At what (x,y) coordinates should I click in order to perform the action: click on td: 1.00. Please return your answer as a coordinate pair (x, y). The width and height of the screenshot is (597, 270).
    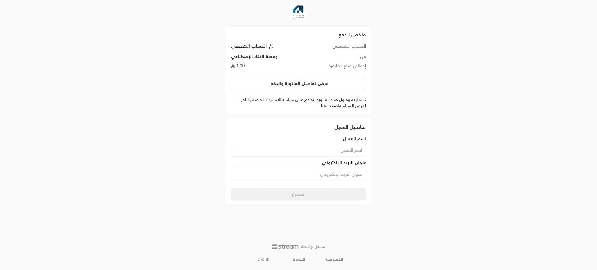
    Looking at the image, I should click on (268, 67).